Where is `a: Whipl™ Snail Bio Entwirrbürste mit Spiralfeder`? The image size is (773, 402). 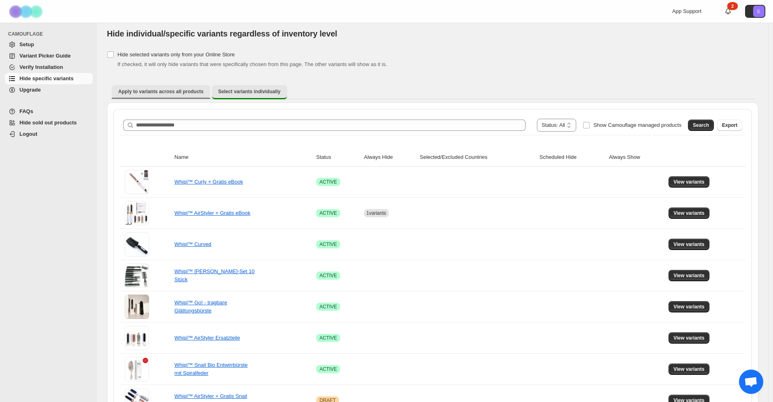
a: Whipl™ Snail Bio Entwirrbürste mit Spiralfeder is located at coordinates (211, 369).